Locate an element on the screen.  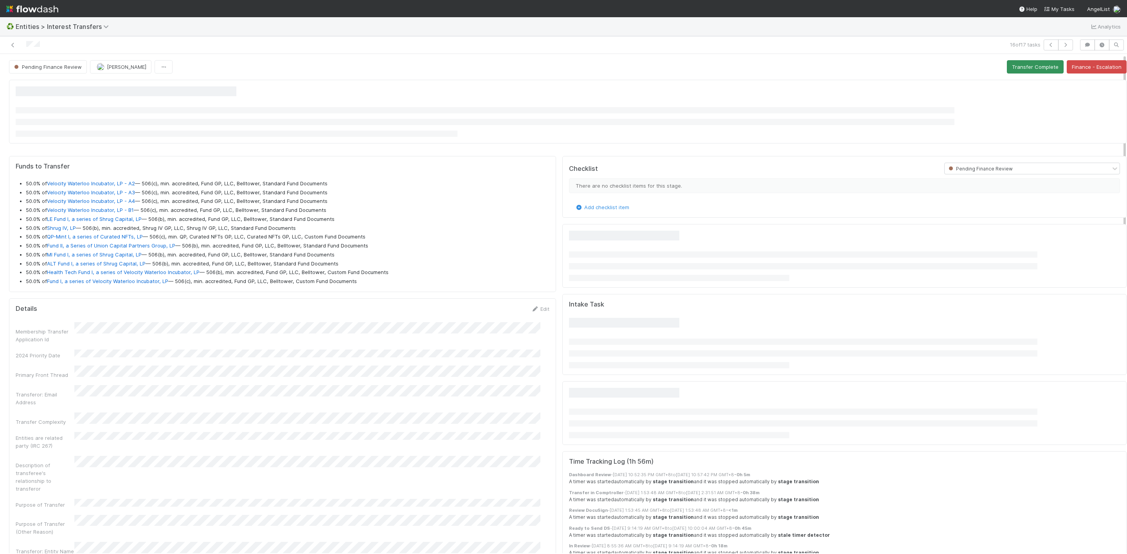
span: My Tasks is located at coordinates (1059, 9).